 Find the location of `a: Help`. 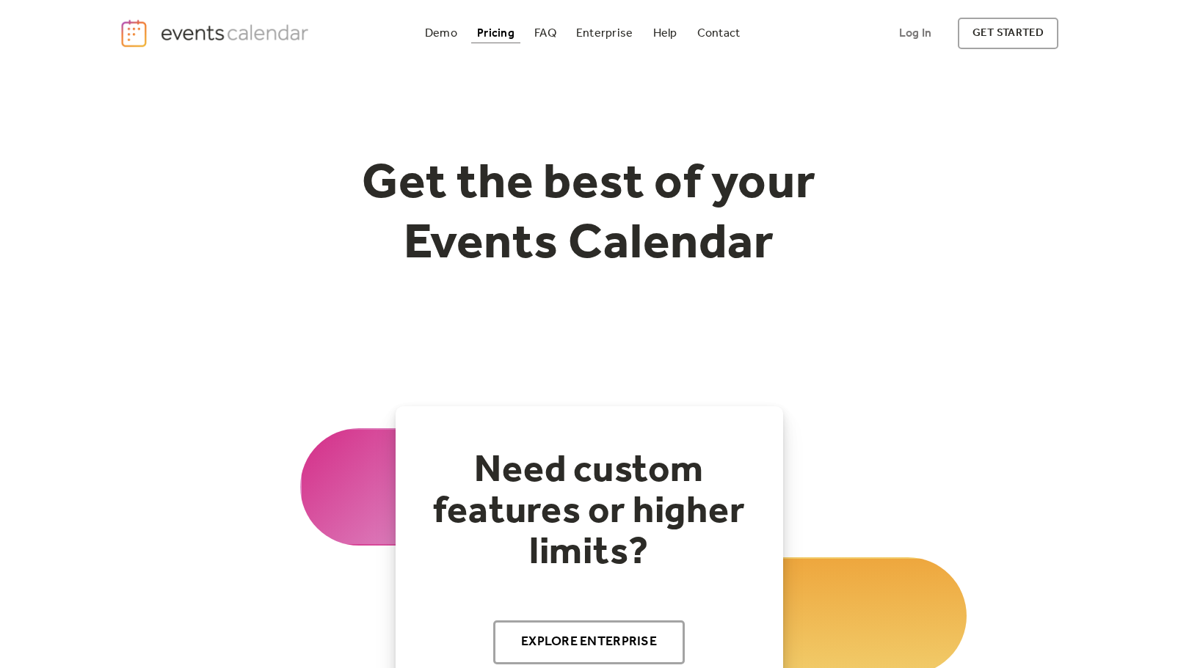

a: Help is located at coordinates (665, 33).